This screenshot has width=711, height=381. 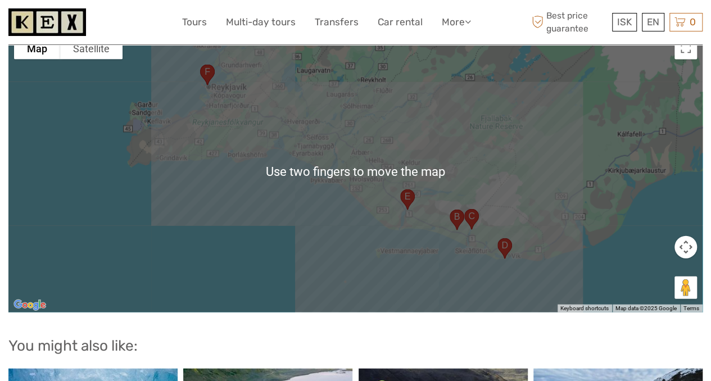 I want to click on img: 1261-44dab5bb-39f8-40da-b0c2-4d9fce00897c_logo_small.jpg, so click(x=47, y=22).